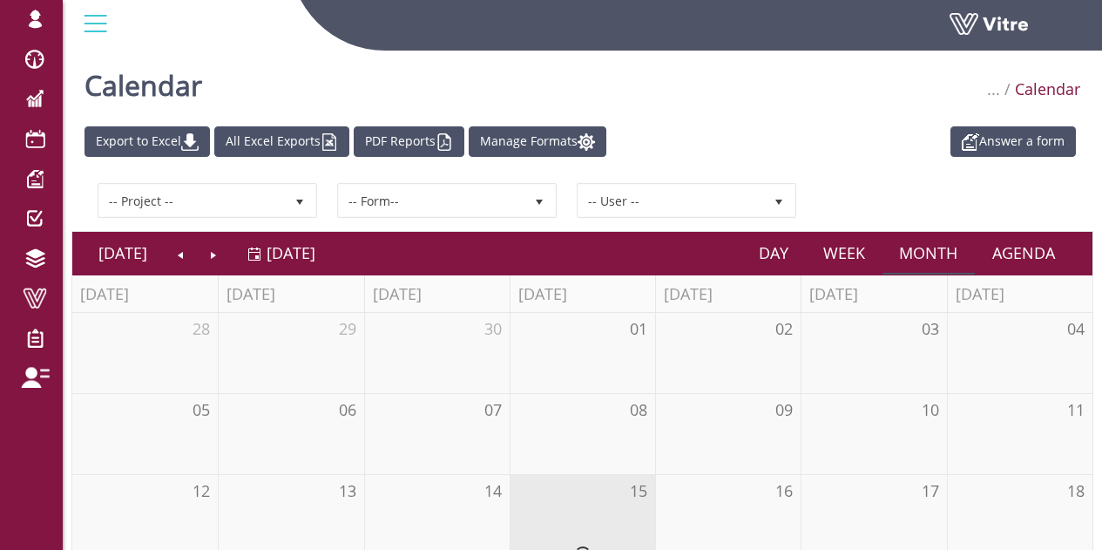 The width and height of the screenshot is (1102, 550). What do you see at coordinates (537, 141) in the screenshot?
I see `a: Manage Formats` at bounding box center [537, 141].